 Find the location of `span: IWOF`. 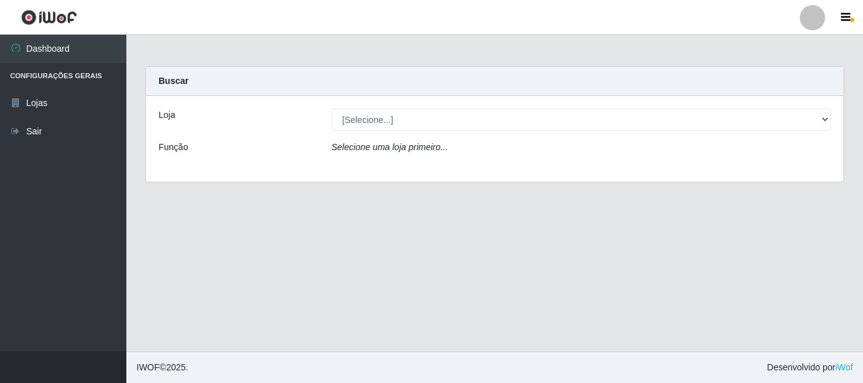

span: IWOF is located at coordinates (148, 367).